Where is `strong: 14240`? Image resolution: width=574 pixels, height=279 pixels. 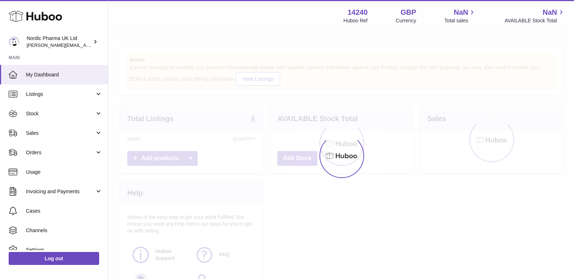 strong: 14240 is located at coordinates (358, 12).